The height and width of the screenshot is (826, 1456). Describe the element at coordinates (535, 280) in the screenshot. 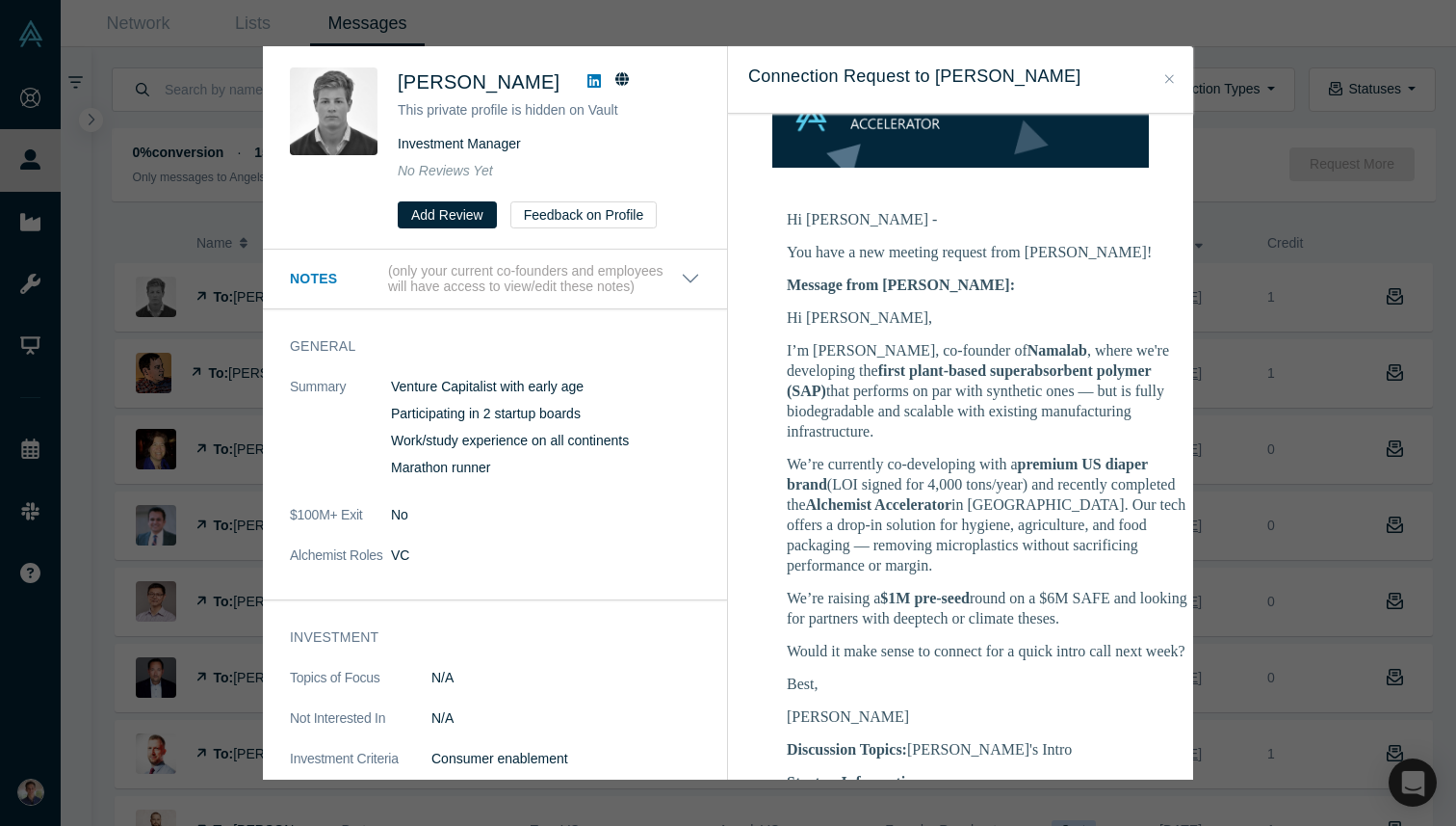

I see `p: (only your current co-founders and employees will have access to view/edit these notes)` at that location.